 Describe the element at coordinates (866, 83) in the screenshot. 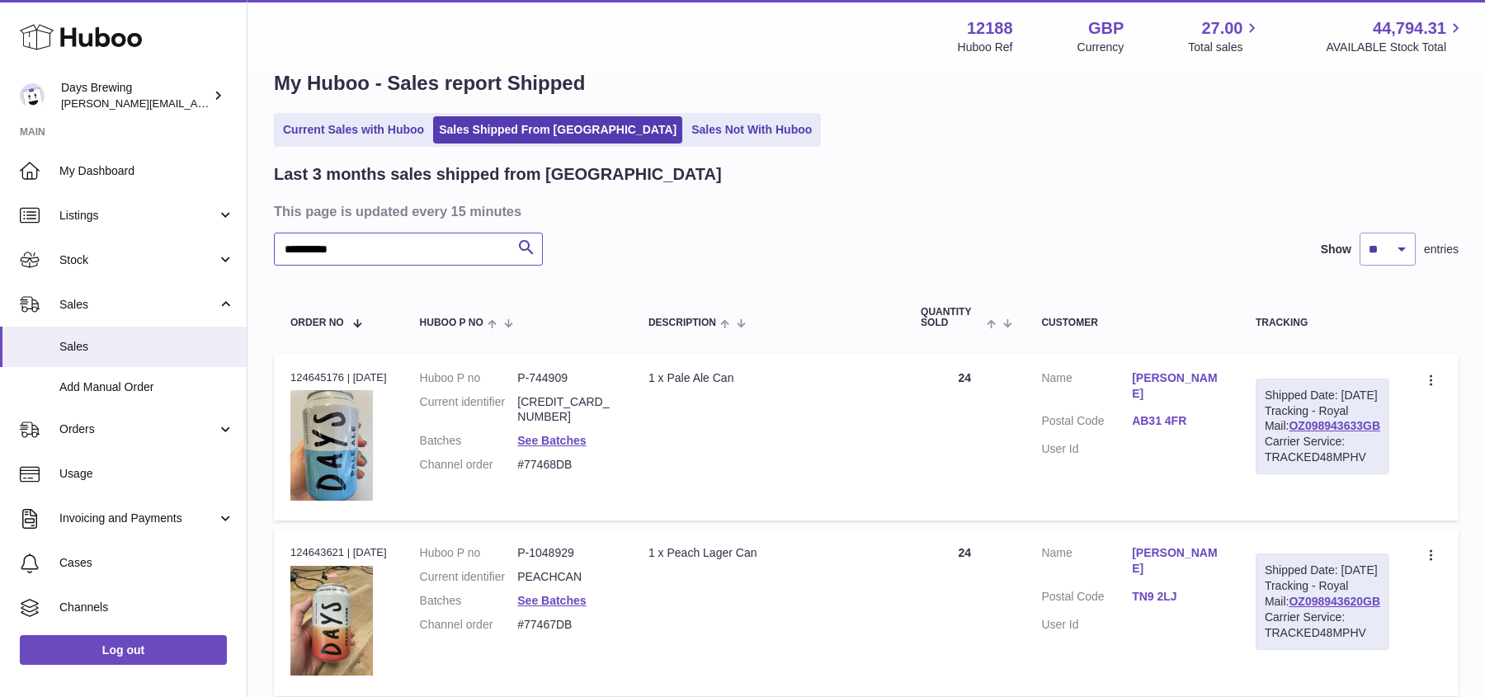

I see `h1: My Huboo - Sales report Shipped` at that location.